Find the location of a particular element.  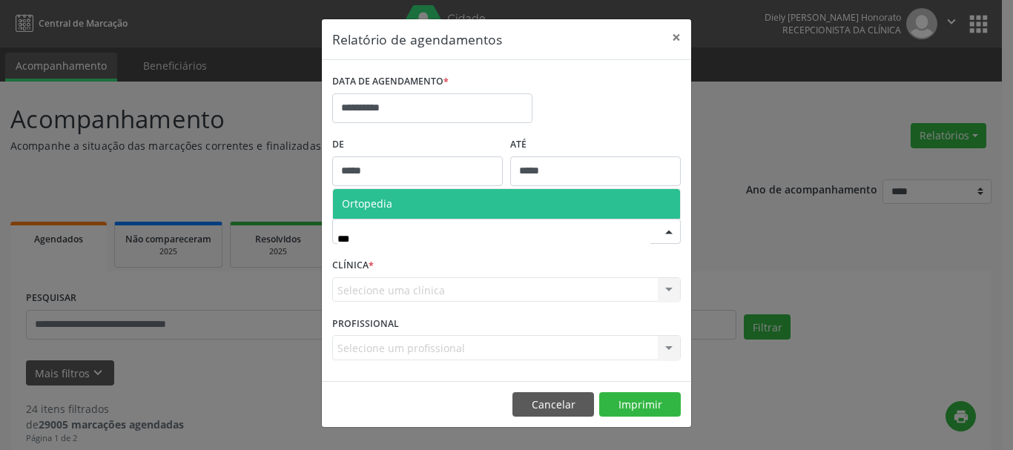

label: ATÉ is located at coordinates (596, 145).